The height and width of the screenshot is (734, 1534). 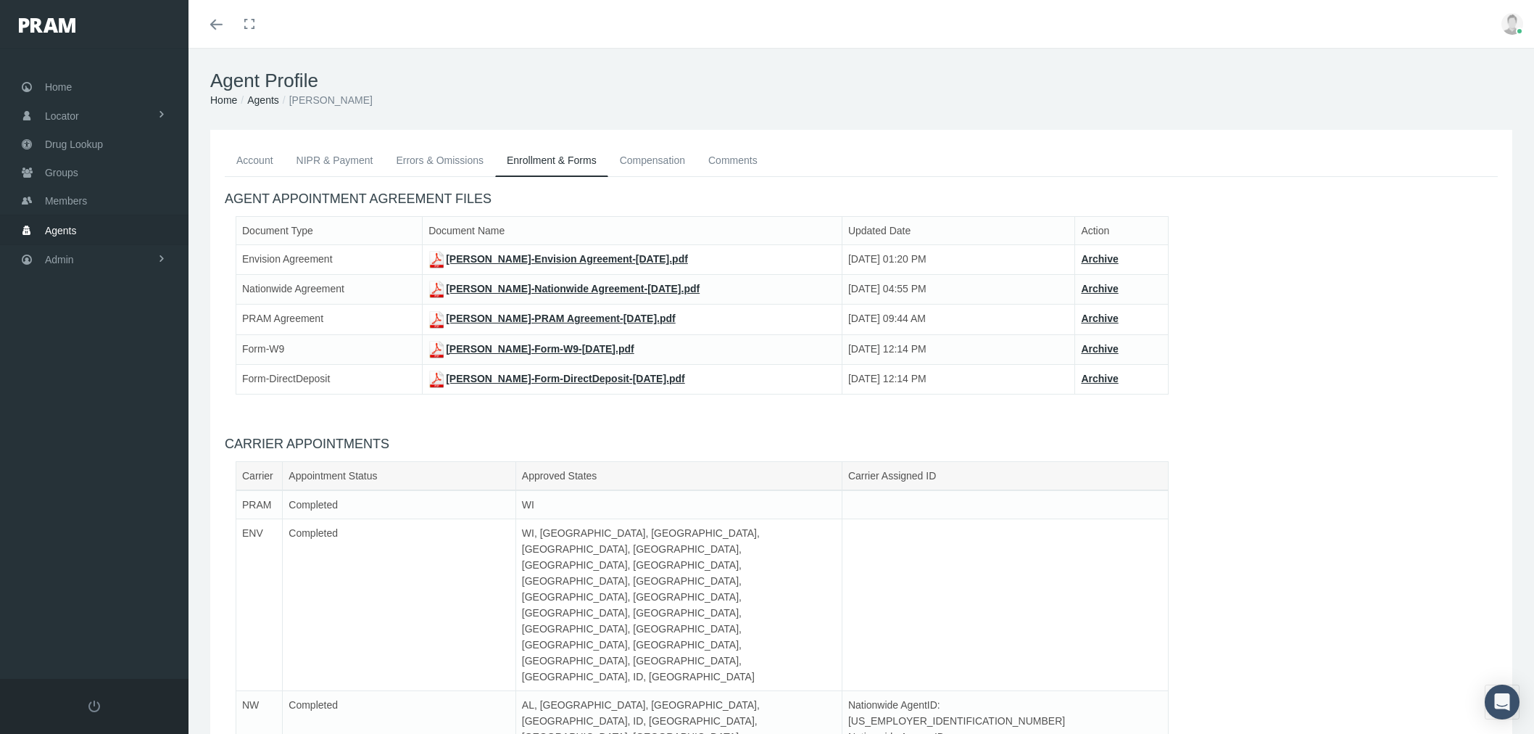 I want to click on th: Document Name, so click(x=632, y=230).